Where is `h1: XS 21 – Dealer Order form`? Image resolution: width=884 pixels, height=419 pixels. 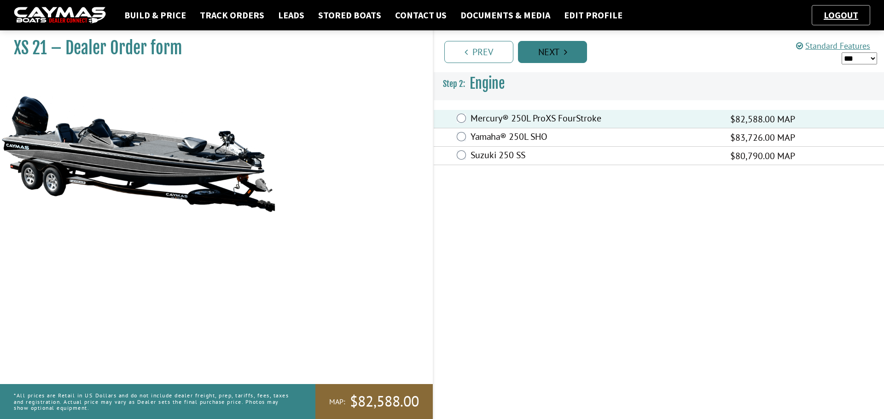
h1: XS 21 – Dealer Order form is located at coordinates (212, 48).